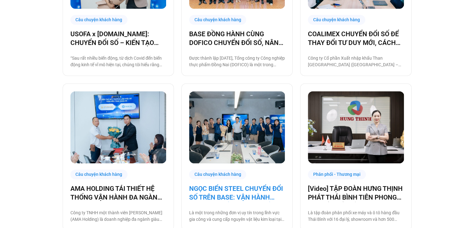 The image size is (474, 228). I want to click on a: BASE ĐỒNG HÀNH CÙNG DOFICO CHUYỂN ĐỔI SỐ, NÂNG CAO VỊ THẾ DOANH NGHIỆP VIỆT, so click(237, 38).